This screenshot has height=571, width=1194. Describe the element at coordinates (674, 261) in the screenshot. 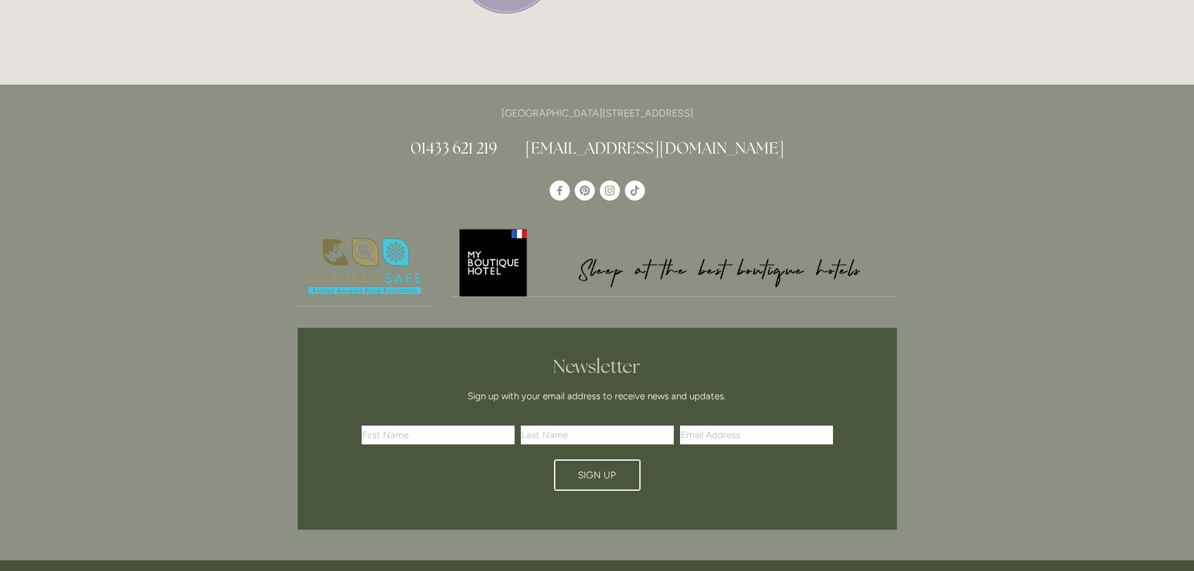

I see `img: My Boutique Hotel - Logo` at that location.